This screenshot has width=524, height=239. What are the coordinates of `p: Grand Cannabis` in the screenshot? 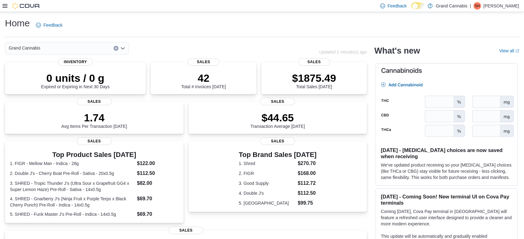 It's located at (451, 6).